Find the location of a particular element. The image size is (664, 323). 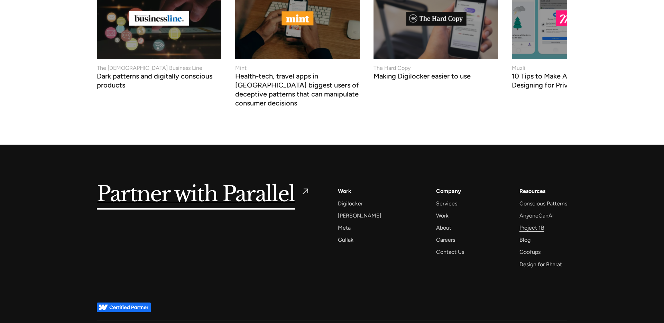

a: Project 1B is located at coordinates (532, 228).